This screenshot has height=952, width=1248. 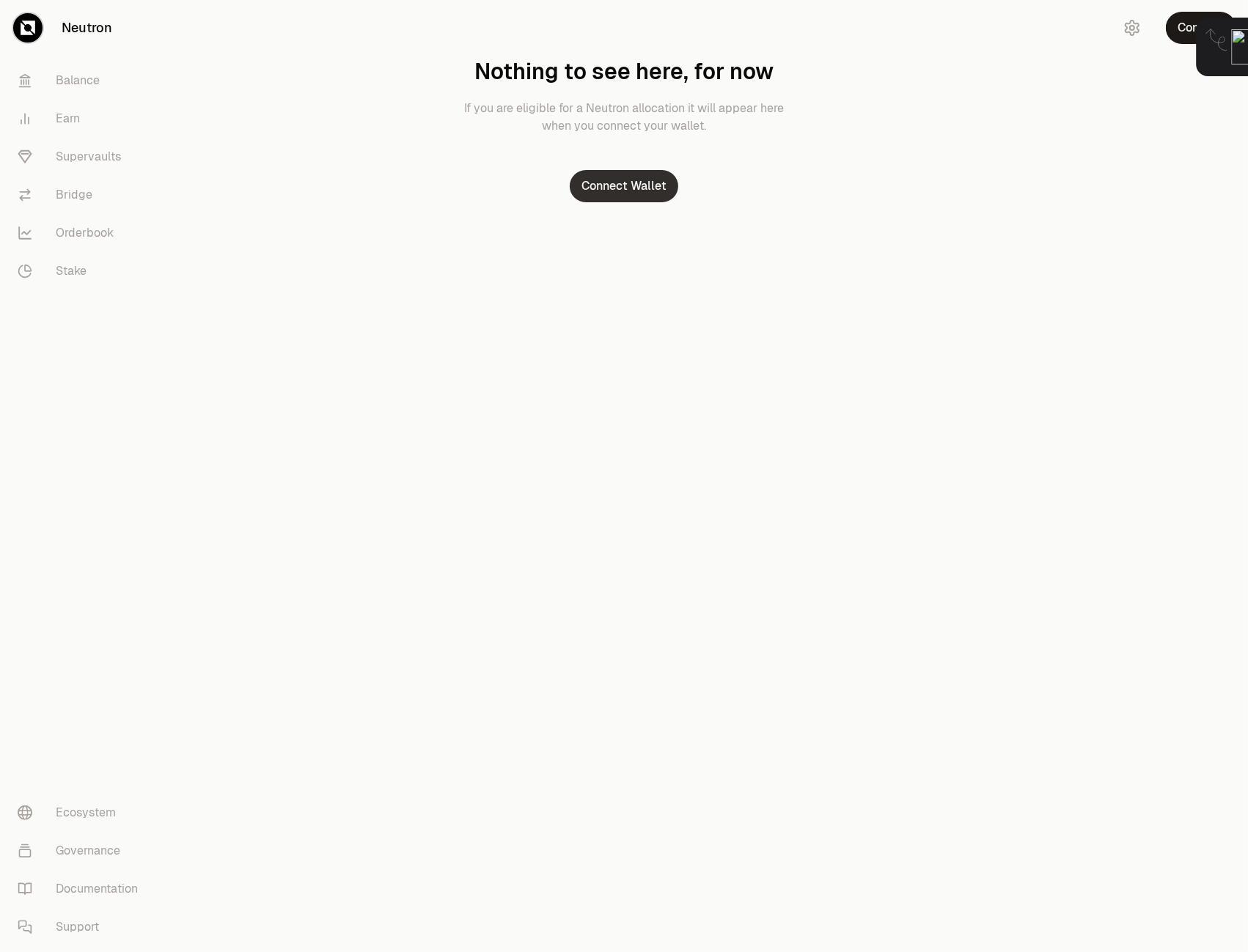 What do you see at coordinates (624, 186) in the screenshot?
I see `button: Connect Wallet` at bounding box center [624, 186].